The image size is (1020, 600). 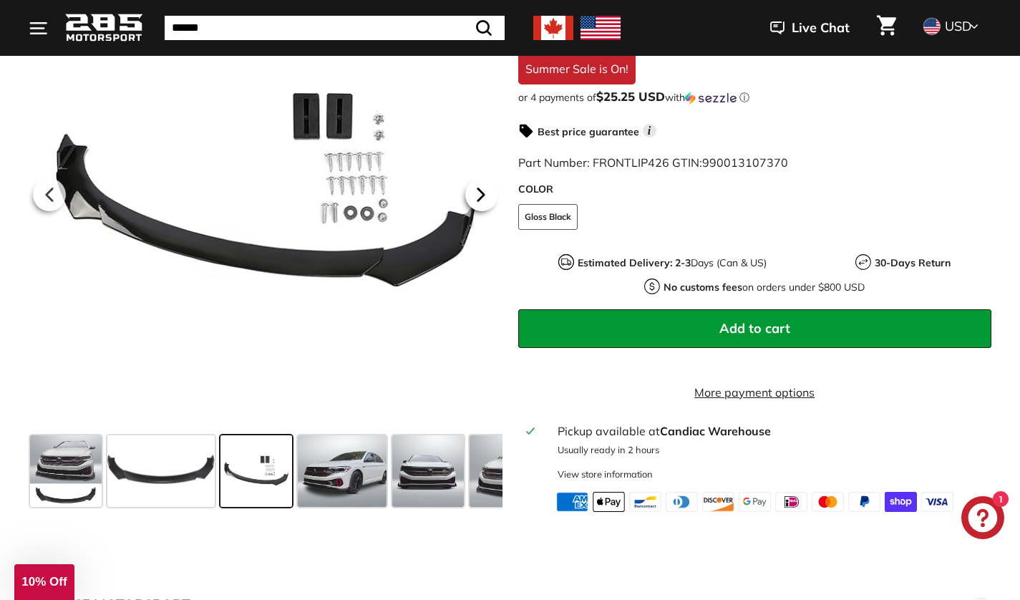 What do you see at coordinates (711, 98) in the screenshot?
I see `img: Sezzle` at bounding box center [711, 98].